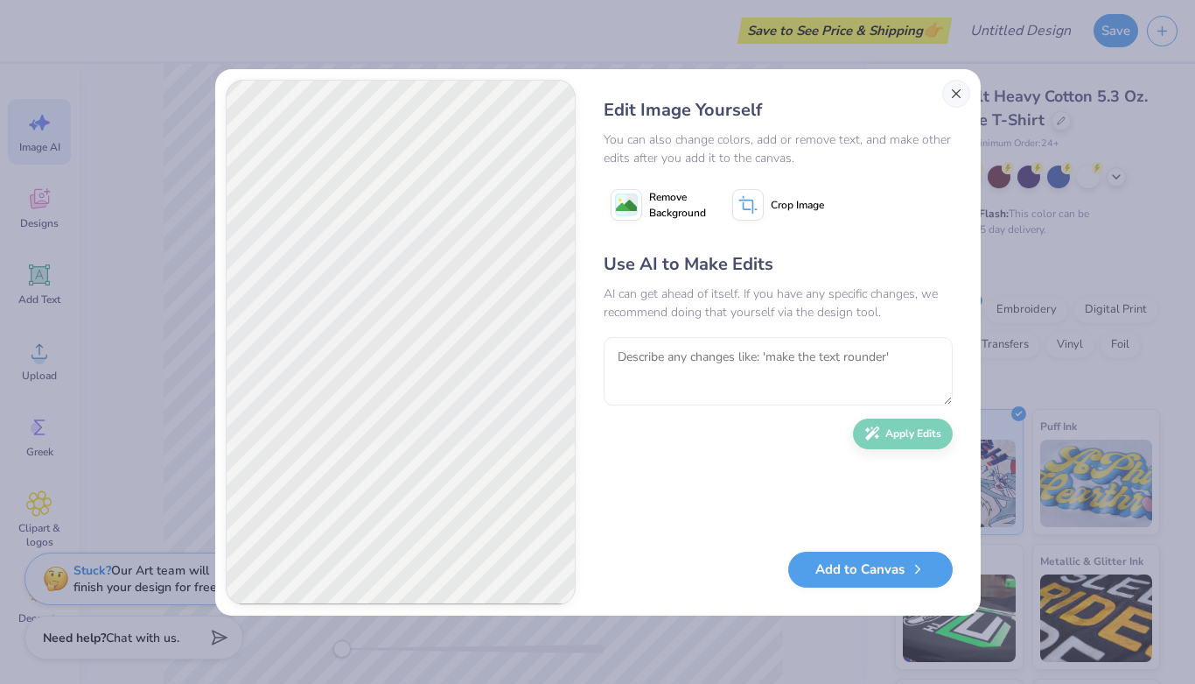 The width and height of the screenshot is (1195, 684). What do you see at coordinates (658, 205) in the screenshot?
I see `button: Remove Background` at bounding box center [658, 205].